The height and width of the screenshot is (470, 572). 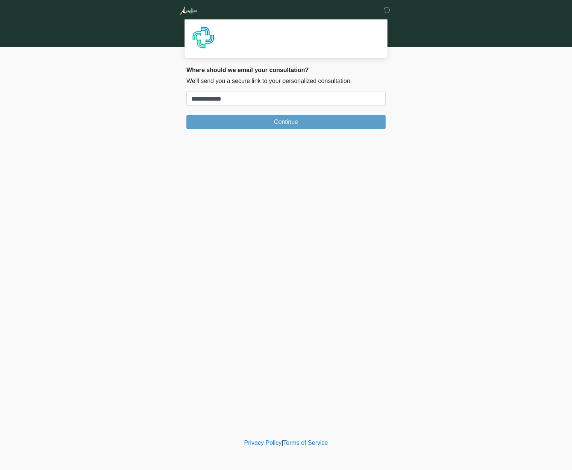 What do you see at coordinates (203, 38) in the screenshot?
I see `img: Agent Avatar` at bounding box center [203, 38].